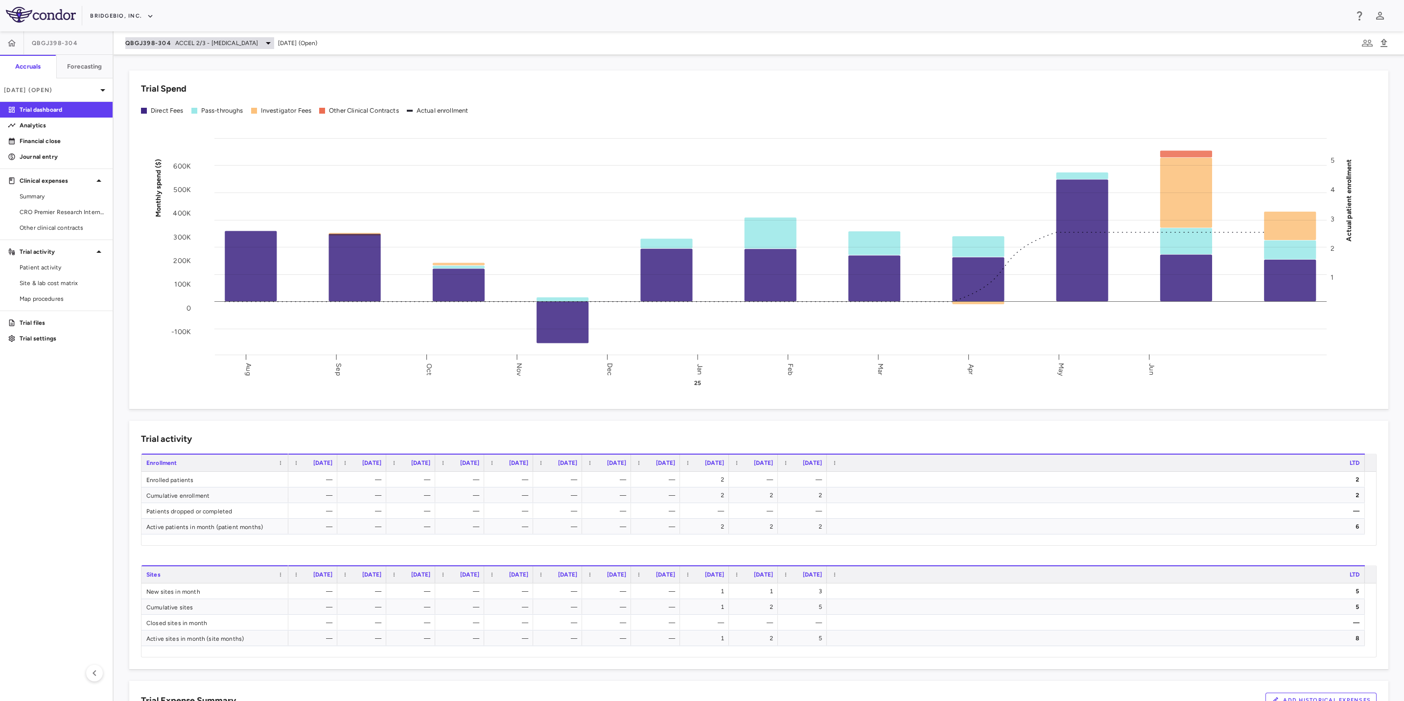  Describe the element at coordinates (62, 228) in the screenshot. I see `span: Other clinical contracts` at that location.